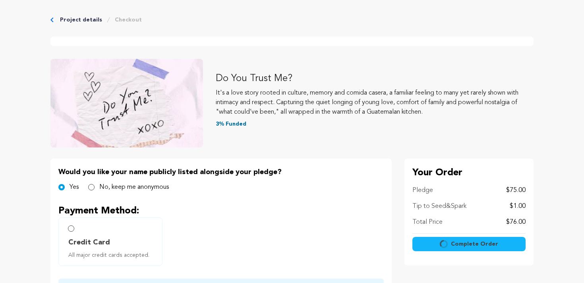 The image size is (584, 283). I want to click on p: Total Price, so click(427, 222).